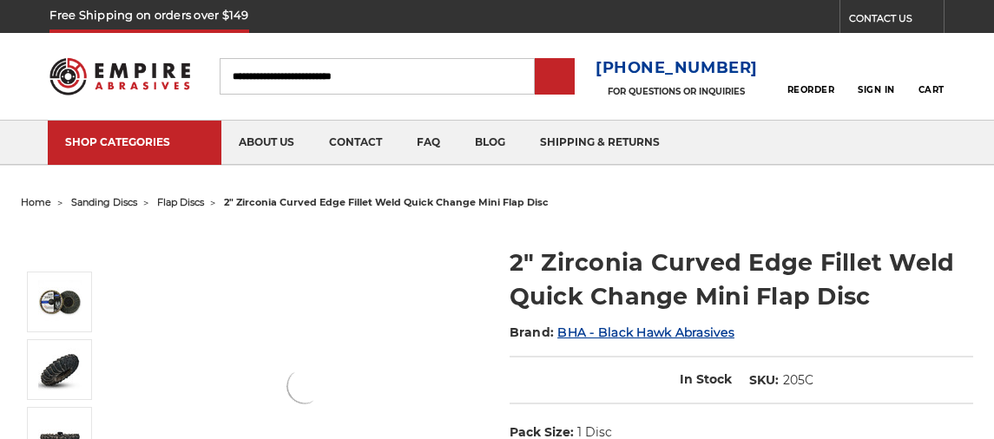 The width and height of the screenshot is (994, 439). Describe the element at coordinates (876, 89) in the screenshot. I see `span: Sign In` at that location.